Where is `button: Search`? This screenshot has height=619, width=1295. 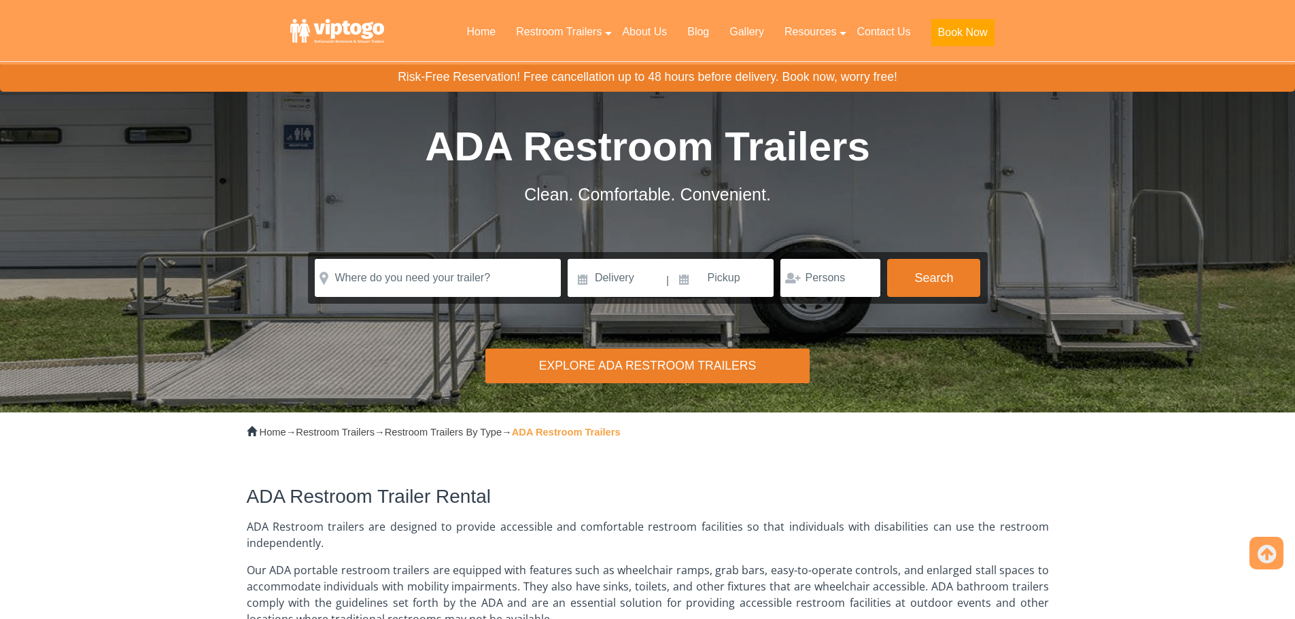
button: Search is located at coordinates (934, 278).